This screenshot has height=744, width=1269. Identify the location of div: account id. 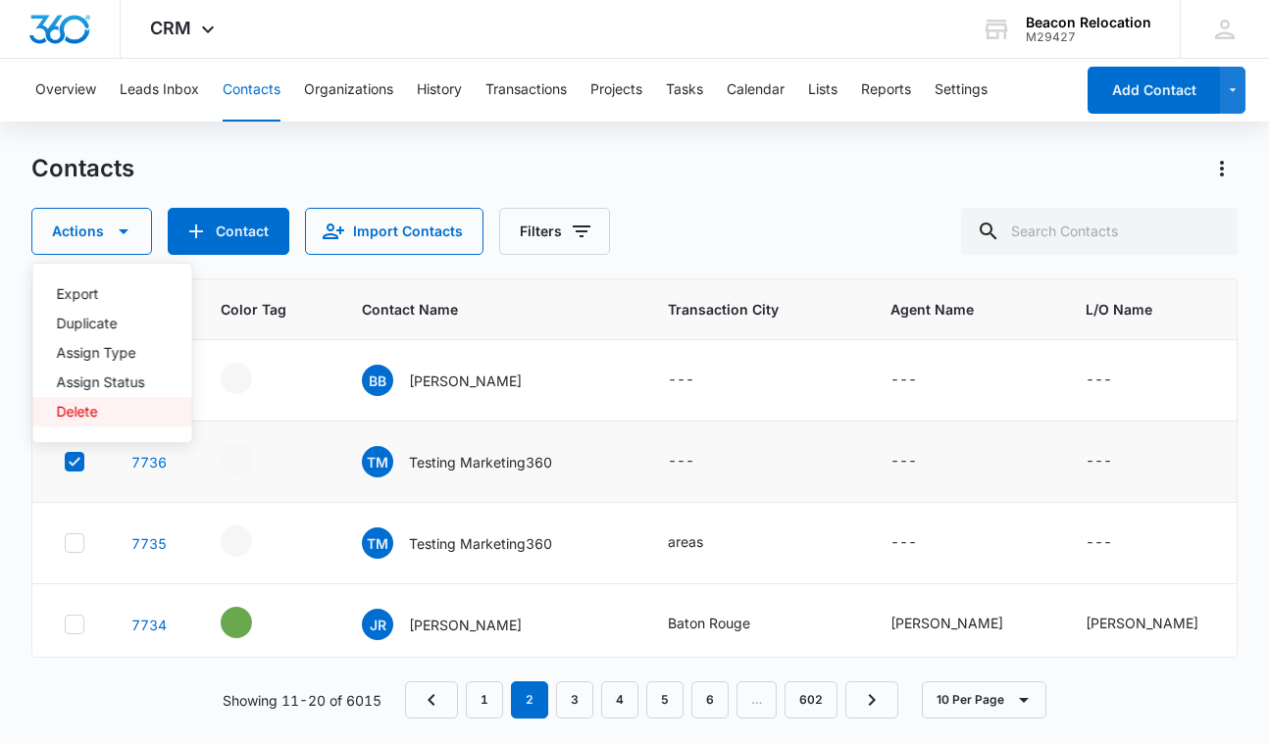
(1088, 37).